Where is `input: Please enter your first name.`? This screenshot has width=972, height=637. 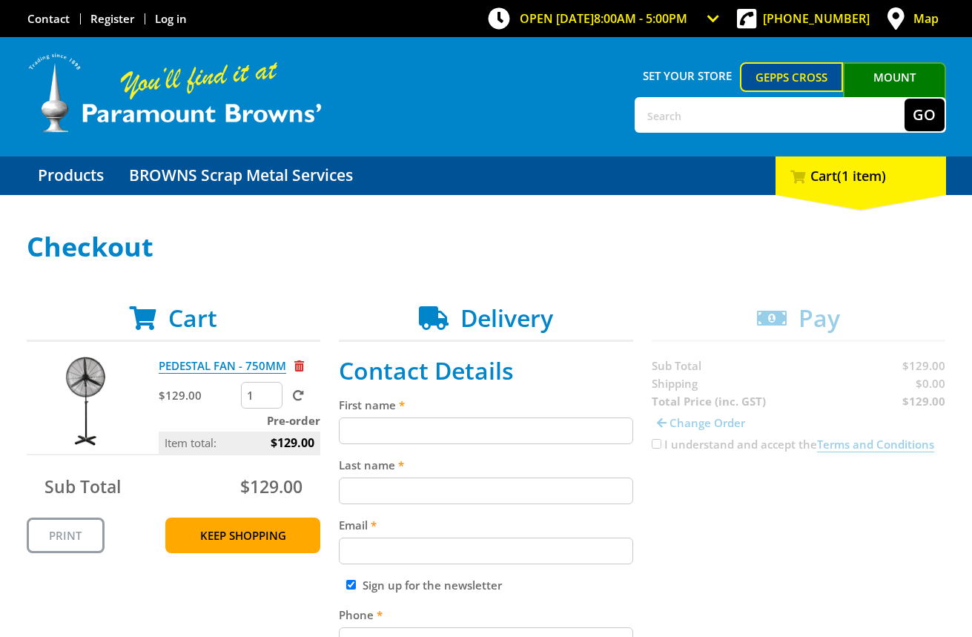 input: Please enter your first name. is located at coordinates (486, 431).